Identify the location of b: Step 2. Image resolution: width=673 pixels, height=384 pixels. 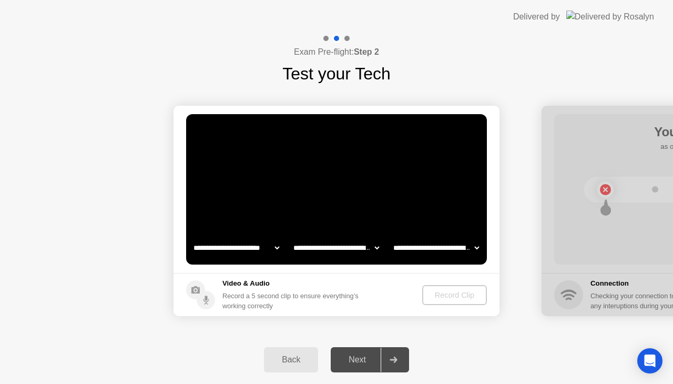
(367, 52).